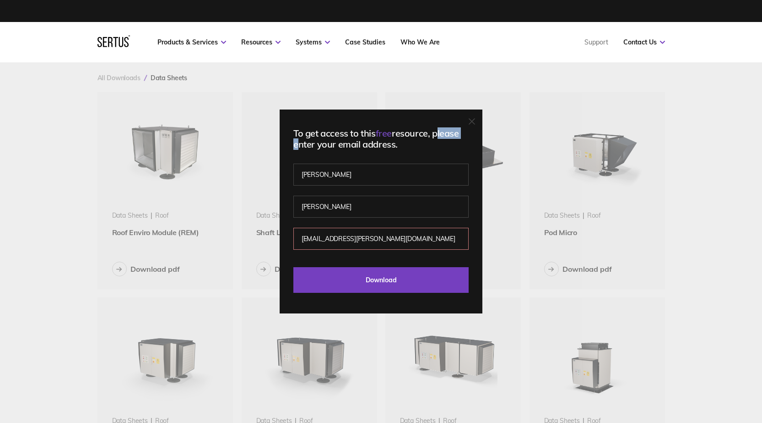 The width and height of the screenshot is (762, 423). What do you see at coordinates (381, 206) in the screenshot?
I see `input: Last name*` at bounding box center [381, 206].